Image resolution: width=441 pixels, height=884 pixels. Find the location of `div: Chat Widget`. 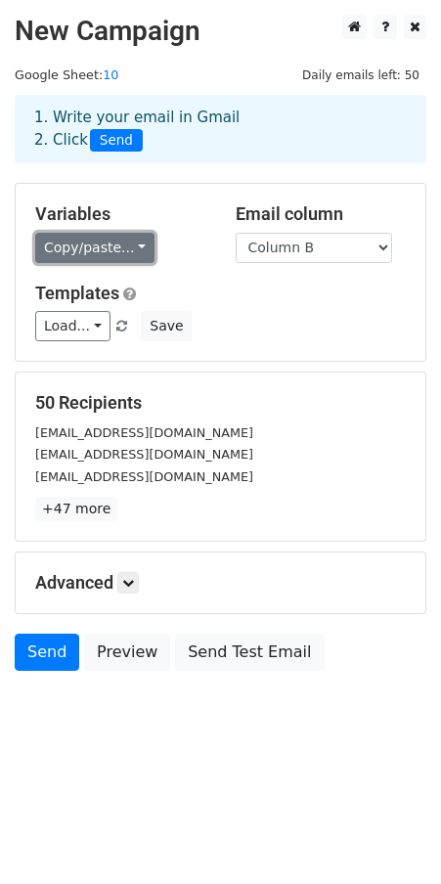

div: Chat Widget is located at coordinates (392, 837).